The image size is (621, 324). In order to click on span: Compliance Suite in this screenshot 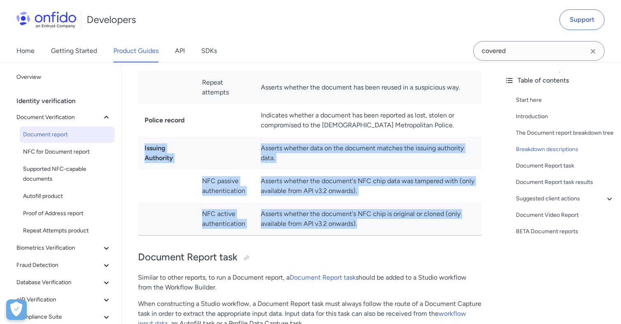, I will do `click(59, 317)`.